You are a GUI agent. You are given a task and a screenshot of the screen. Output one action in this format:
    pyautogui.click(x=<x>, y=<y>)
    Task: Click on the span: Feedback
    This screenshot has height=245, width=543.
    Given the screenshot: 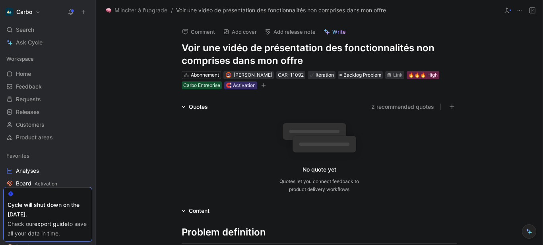 What is the action you would take?
    pyautogui.click(x=29, y=87)
    